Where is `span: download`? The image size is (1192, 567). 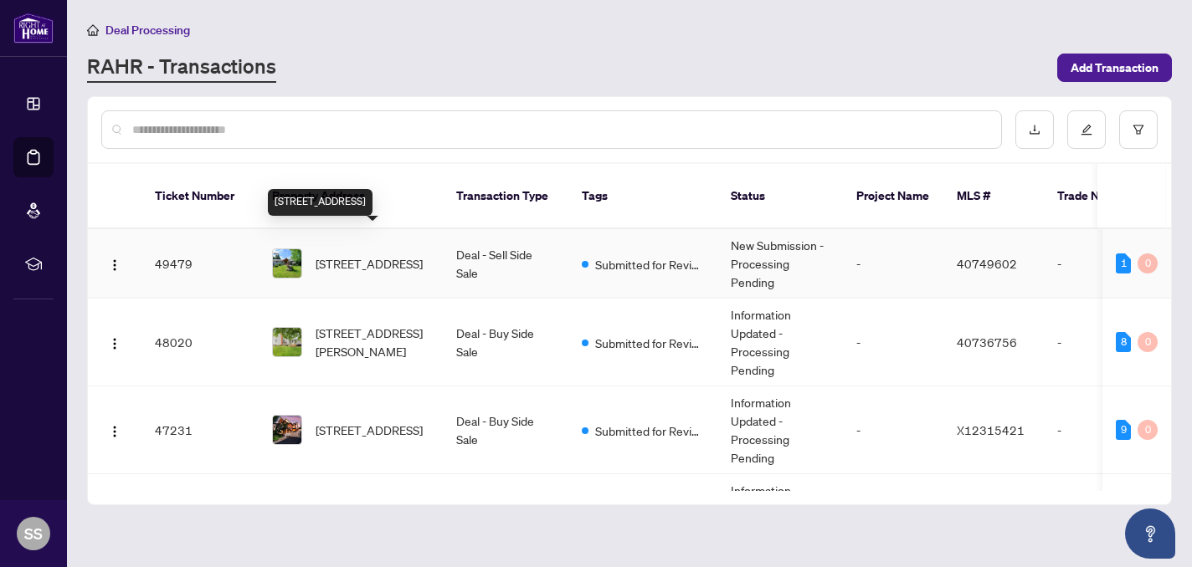
span: download is located at coordinates (1034, 130).